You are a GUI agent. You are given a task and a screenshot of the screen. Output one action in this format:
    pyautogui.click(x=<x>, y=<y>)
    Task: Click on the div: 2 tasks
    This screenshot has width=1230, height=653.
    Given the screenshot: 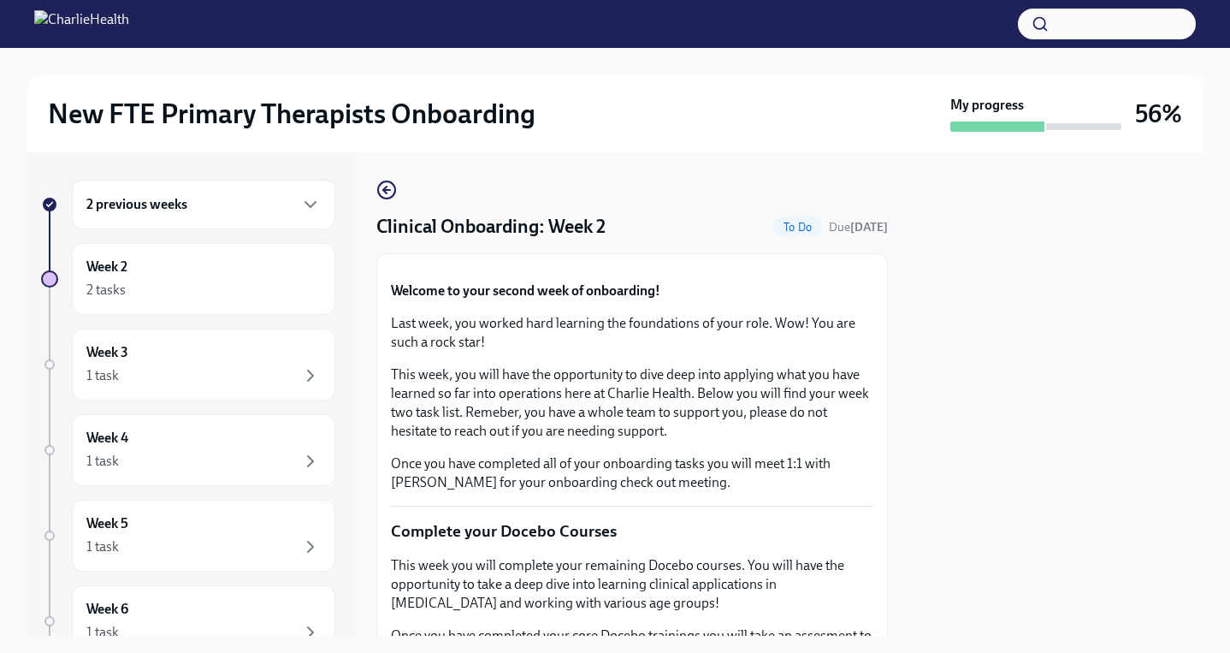 What is the action you would take?
    pyautogui.click(x=106, y=290)
    